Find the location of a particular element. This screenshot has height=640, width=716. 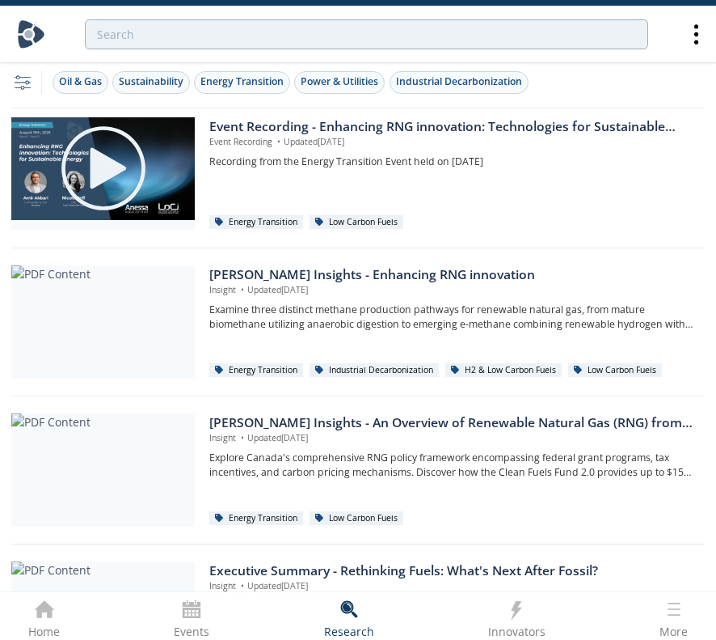

div: Executive Summary - Rethinking Fuels: What's Next After Fossil? is located at coordinates (451, 571).